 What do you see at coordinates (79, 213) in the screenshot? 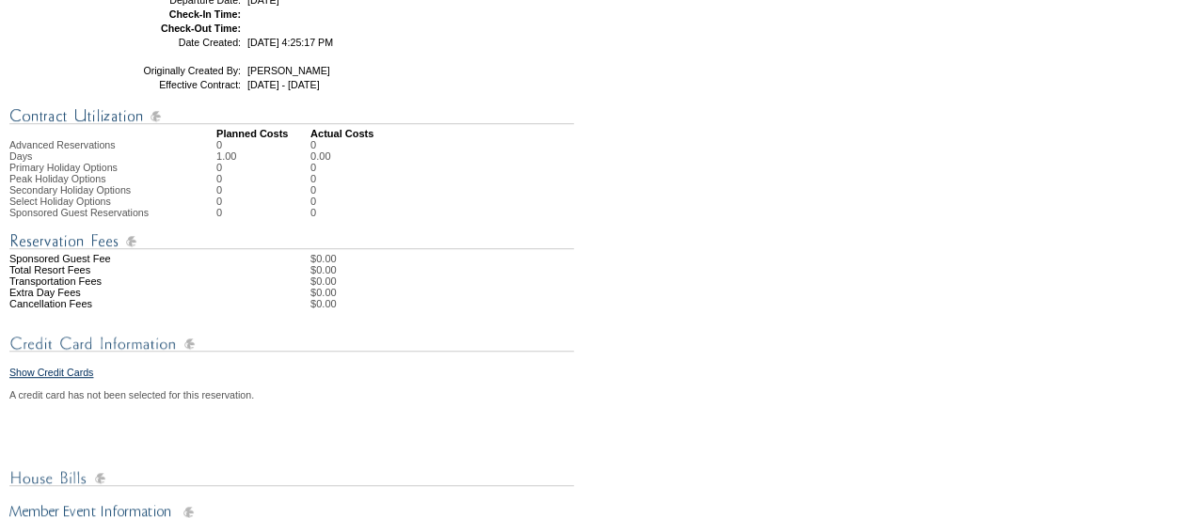
I see `span: Sponsored Guest Reservations` at bounding box center [79, 213].